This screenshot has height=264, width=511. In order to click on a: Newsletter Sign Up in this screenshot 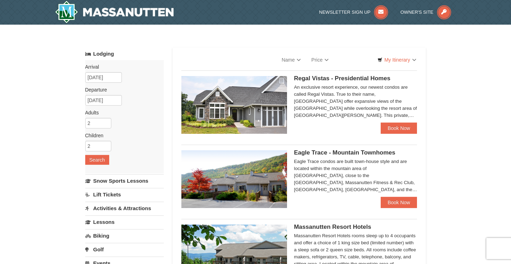, I will do `click(354, 12)`.